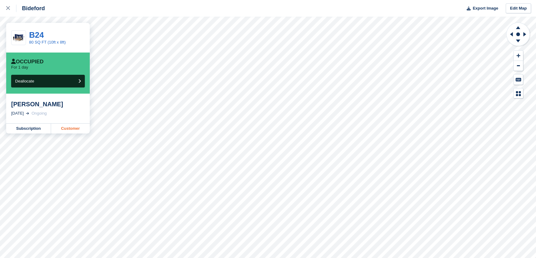 The image size is (536, 258). What do you see at coordinates (70, 129) in the screenshot?
I see `a: Customer` at bounding box center [70, 129].